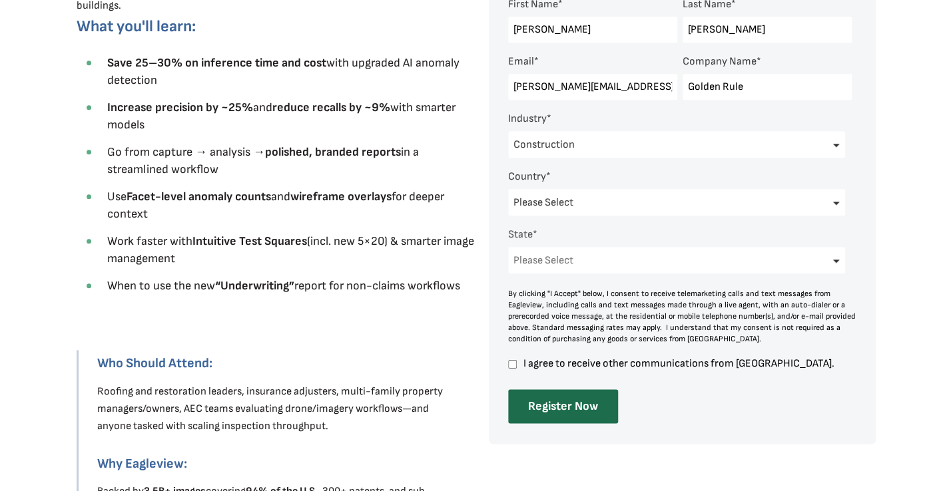 The width and height of the screenshot is (947, 491). Describe the element at coordinates (520, 234) in the screenshot. I see `span: State` at that location.